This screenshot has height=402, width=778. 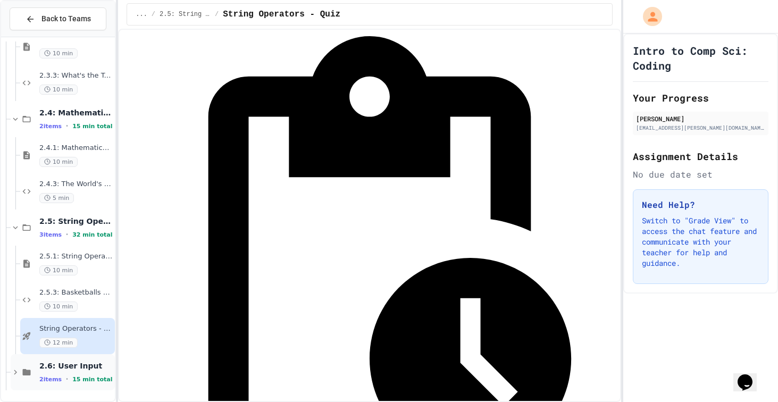 I want to click on span: 2.5.3: Basketballs and Footballs, so click(x=76, y=292).